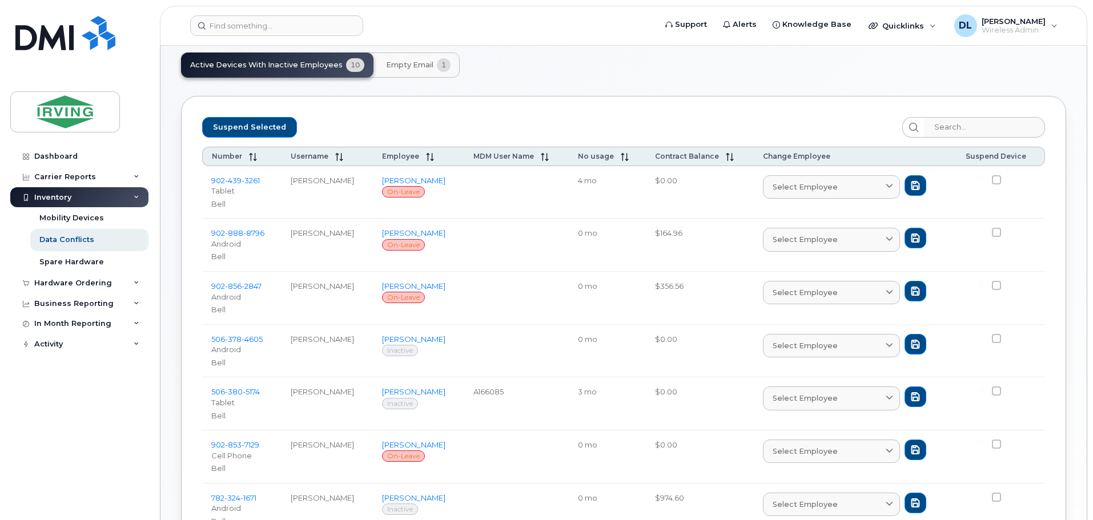 The image size is (1093, 520). Describe the element at coordinates (248, 498) in the screenshot. I see `span: 1671` at that location.